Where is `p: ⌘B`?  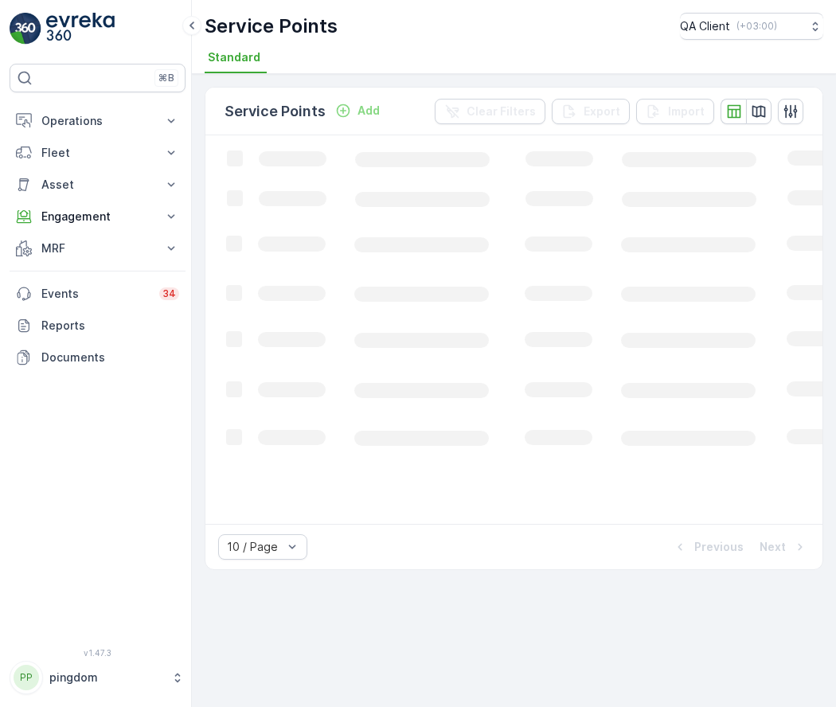 p: ⌘B is located at coordinates (166, 78).